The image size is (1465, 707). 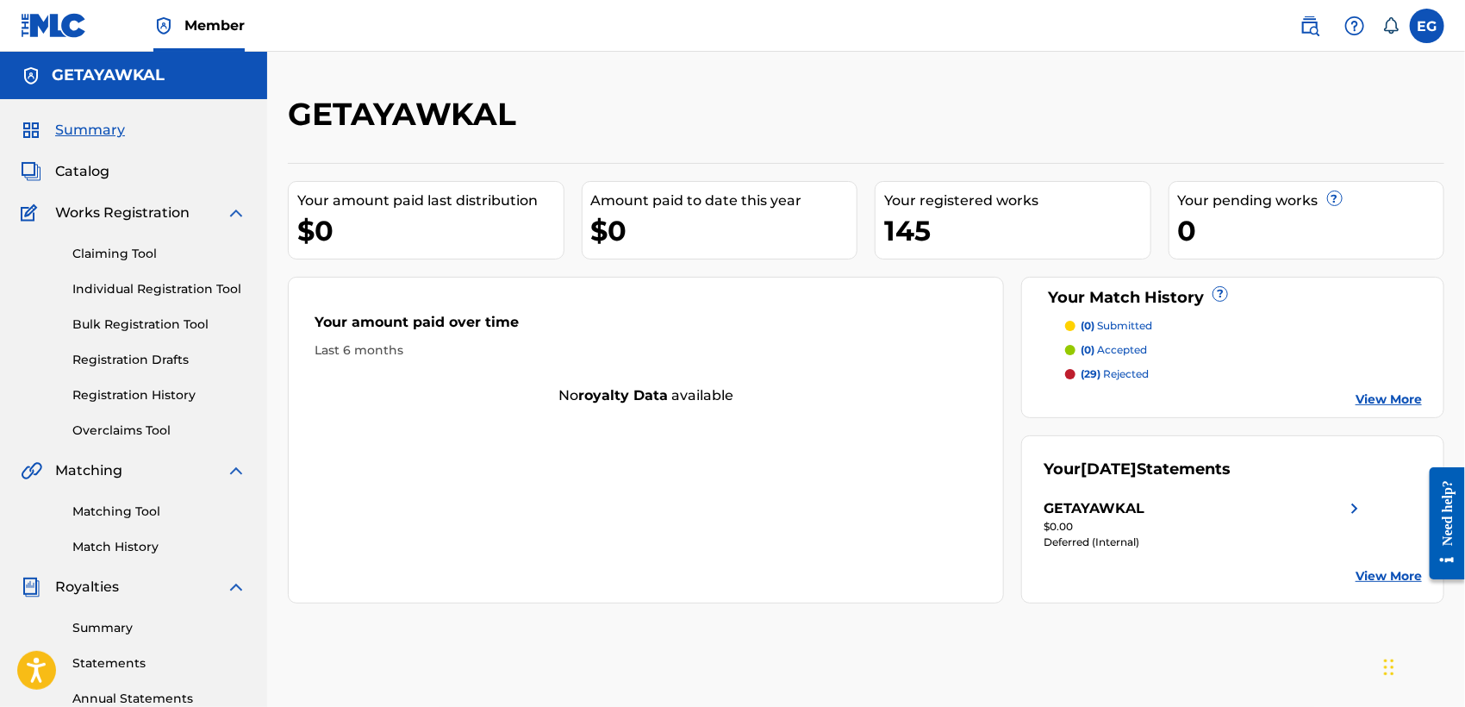 What do you see at coordinates (1114, 374) in the screenshot?
I see `p: rejected` at bounding box center [1114, 374].